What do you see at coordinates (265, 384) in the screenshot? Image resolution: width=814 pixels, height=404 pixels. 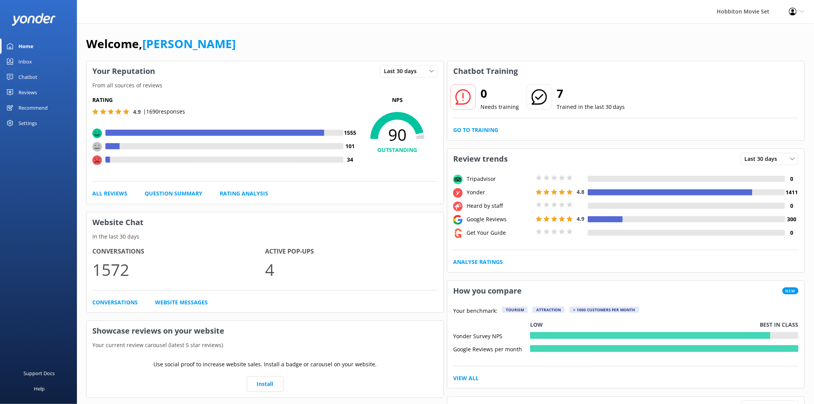 I see `a: Install` at bounding box center [265, 384].